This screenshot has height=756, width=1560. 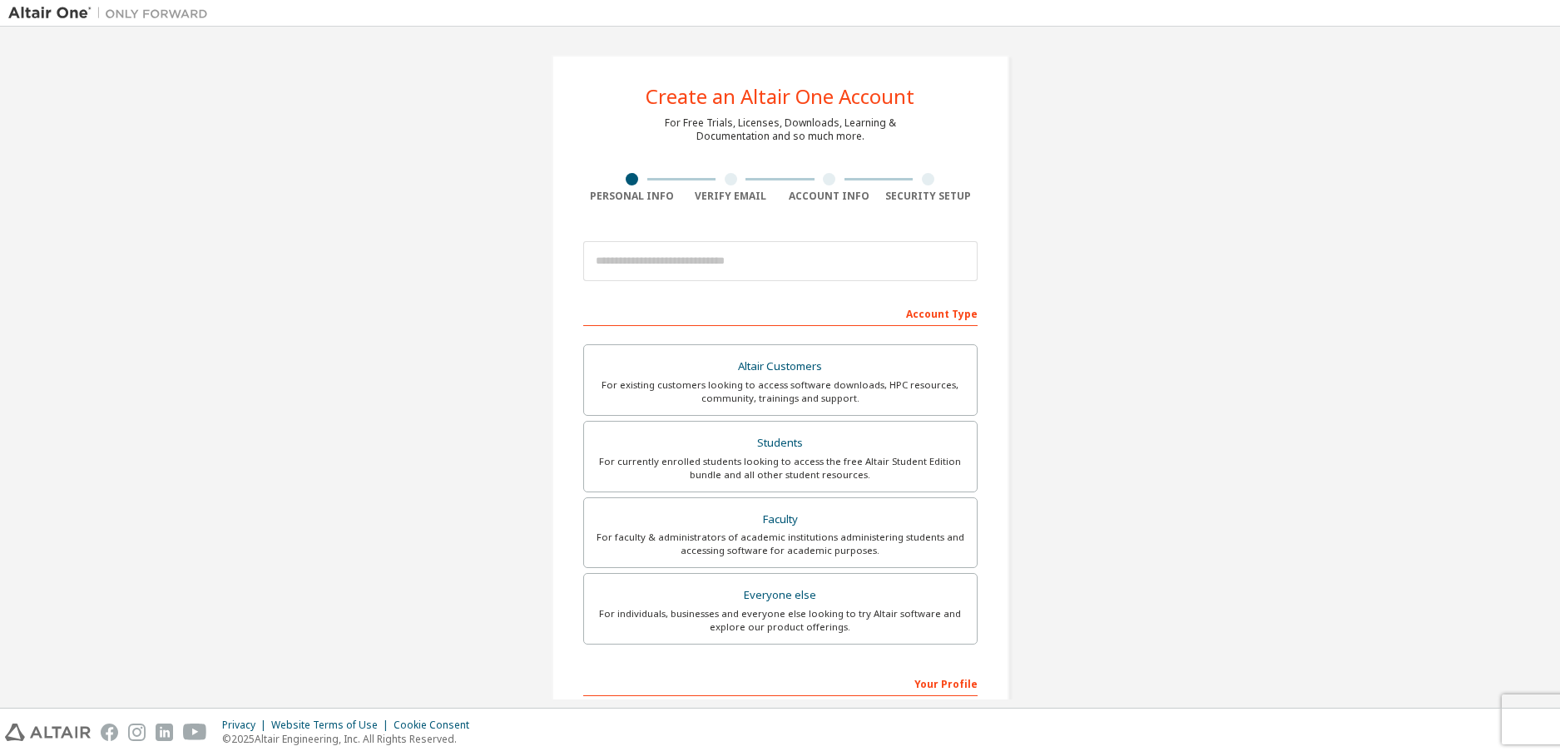 I want to click on img: Altair One, so click(x=112, y=13).